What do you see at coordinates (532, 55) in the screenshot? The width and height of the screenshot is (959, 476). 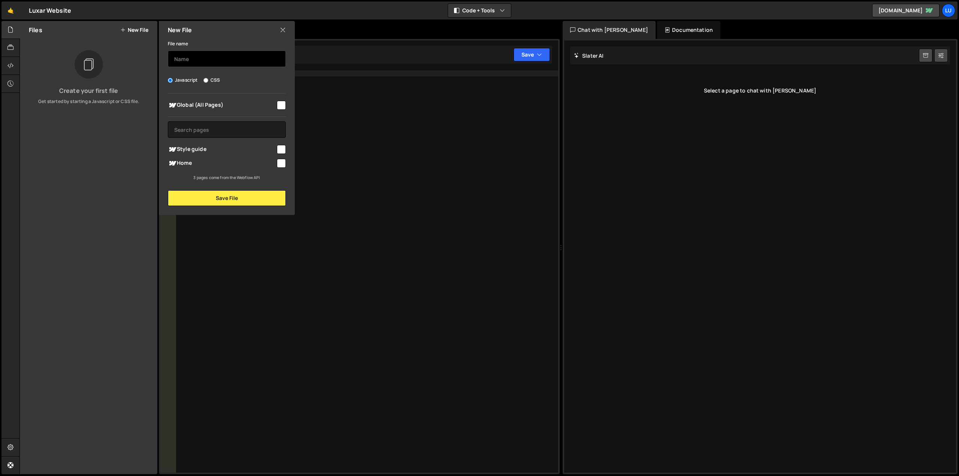 I see `button: Save` at bounding box center [532, 55].